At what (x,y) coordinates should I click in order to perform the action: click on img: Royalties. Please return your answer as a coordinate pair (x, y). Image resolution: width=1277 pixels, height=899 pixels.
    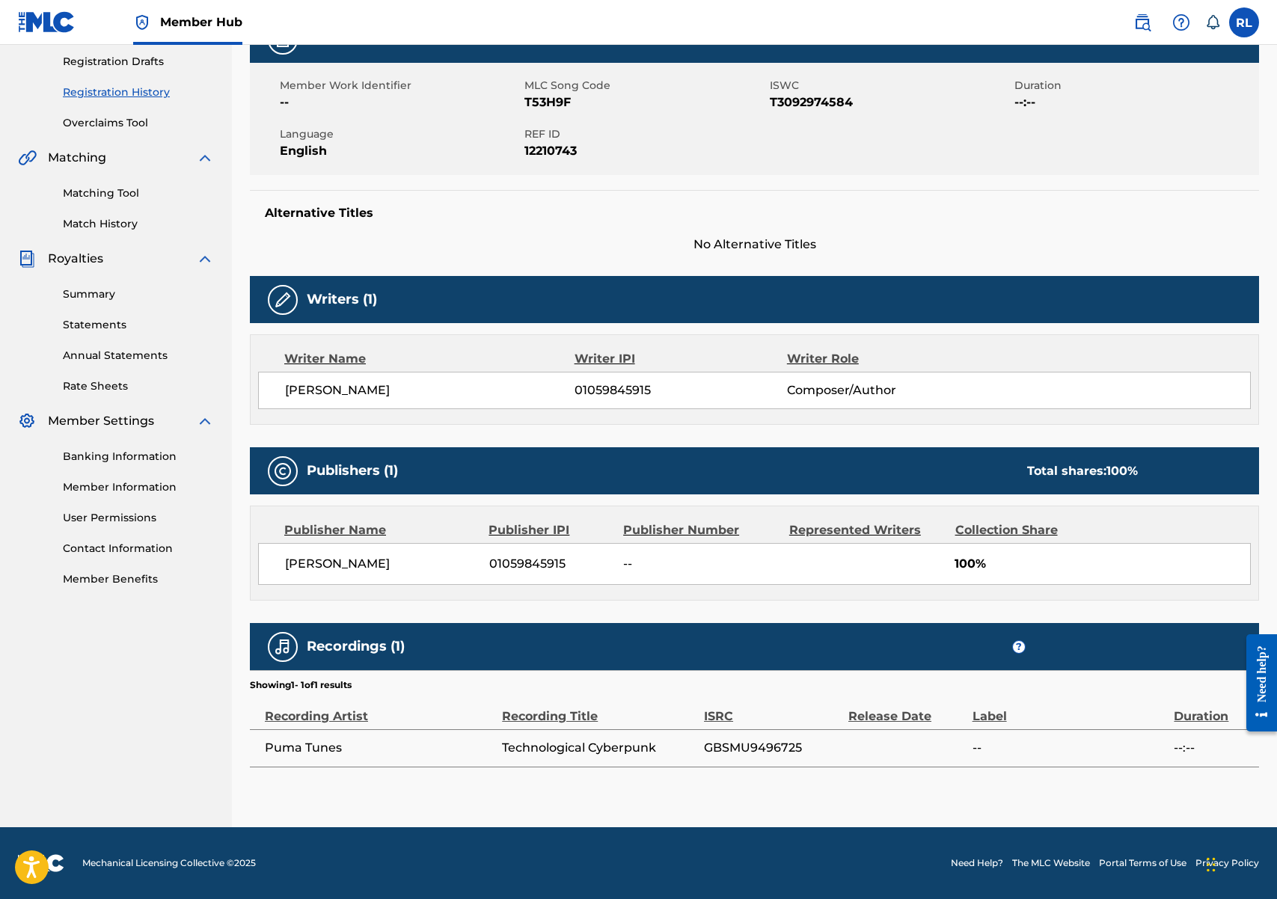
    Looking at the image, I should click on (27, 259).